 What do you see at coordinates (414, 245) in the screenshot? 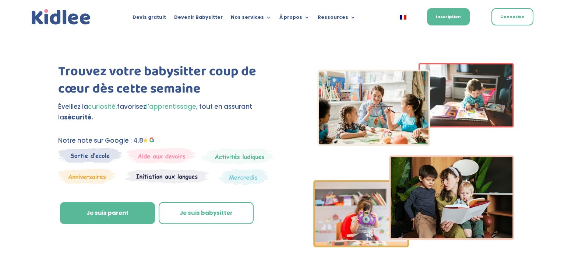
I see `picture: Imgs-2` at bounding box center [414, 245].